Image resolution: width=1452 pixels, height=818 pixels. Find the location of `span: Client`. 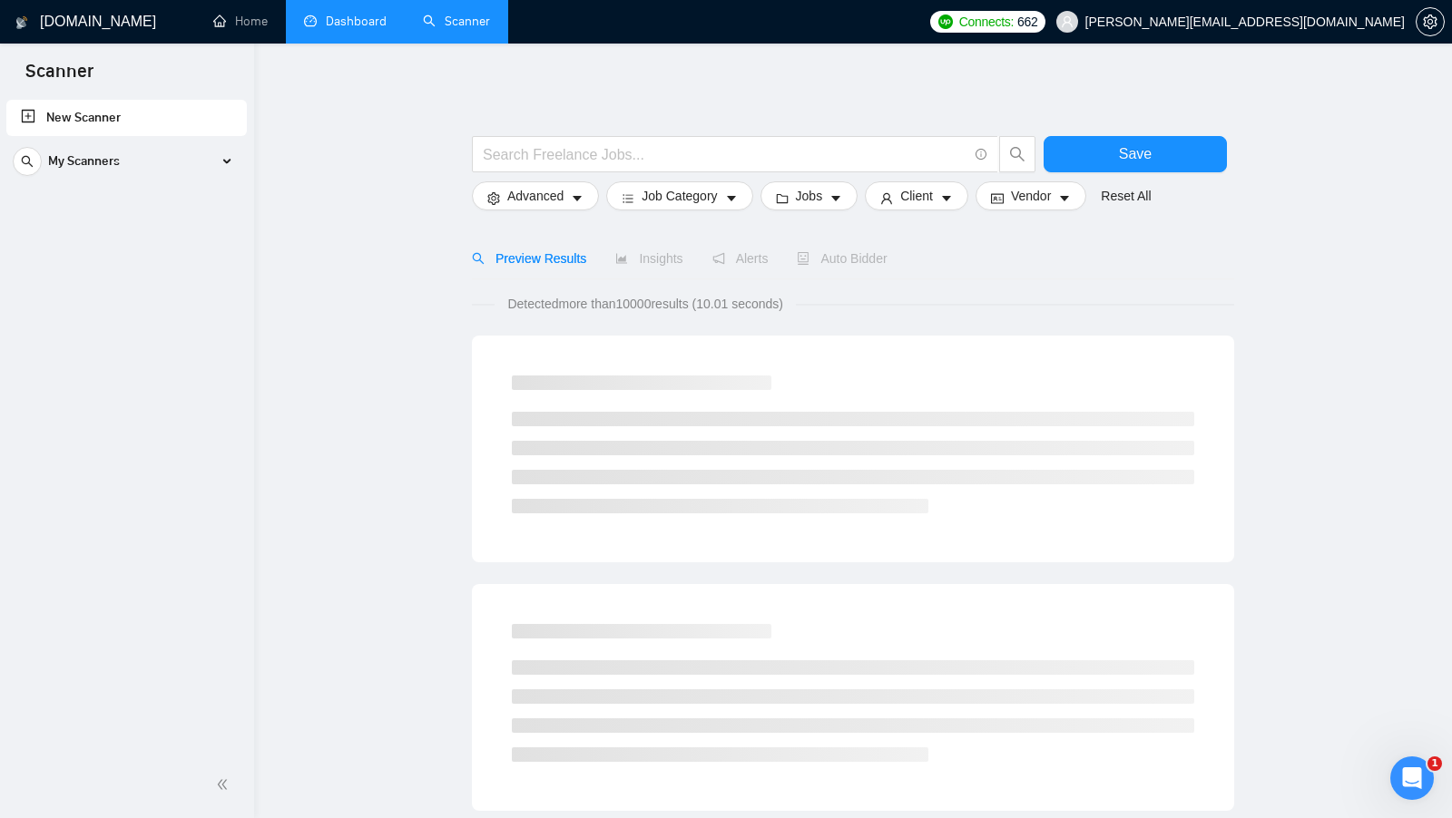

span: Client is located at coordinates (916, 196).